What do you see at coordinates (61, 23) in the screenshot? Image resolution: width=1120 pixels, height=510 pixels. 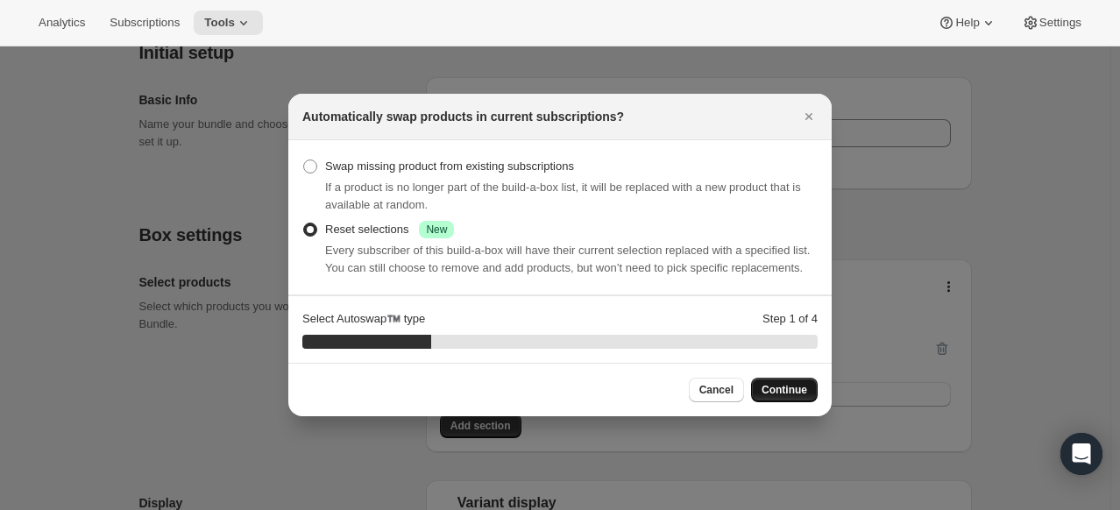 I see `button: Analytics` at bounding box center [61, 23].